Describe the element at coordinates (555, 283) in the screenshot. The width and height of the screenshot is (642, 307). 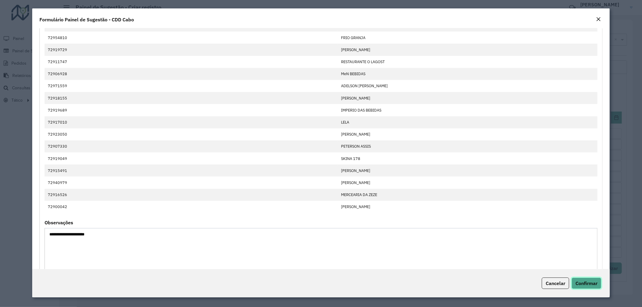
I see `span: Cancelar` at that location.